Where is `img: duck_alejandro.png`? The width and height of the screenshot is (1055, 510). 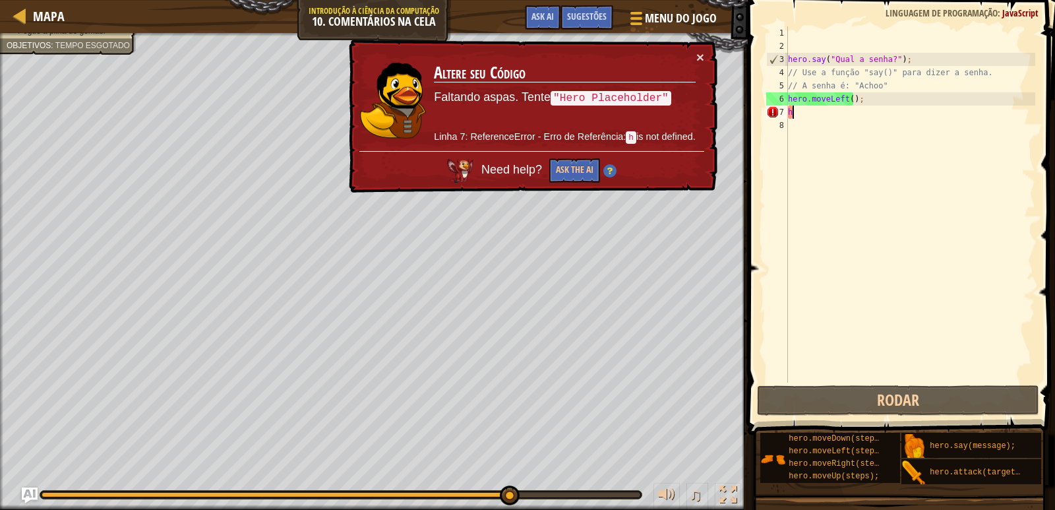 img: duck_alejandro.png is located at coordinates (393, 101).